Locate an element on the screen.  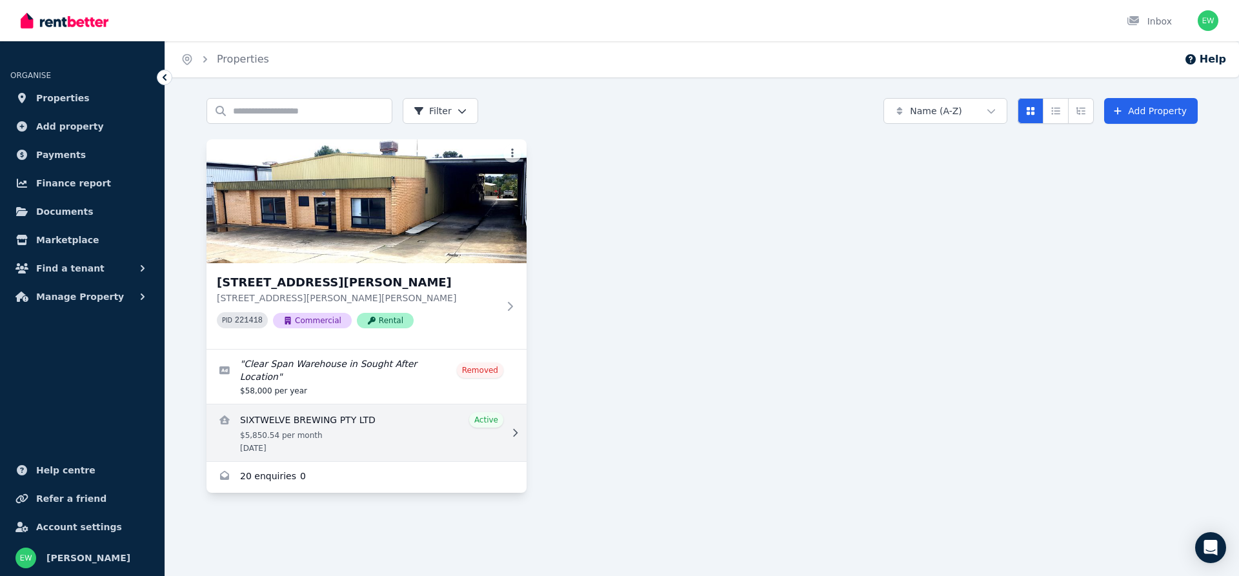
span: Help centre is located at coordinates (66, 470).